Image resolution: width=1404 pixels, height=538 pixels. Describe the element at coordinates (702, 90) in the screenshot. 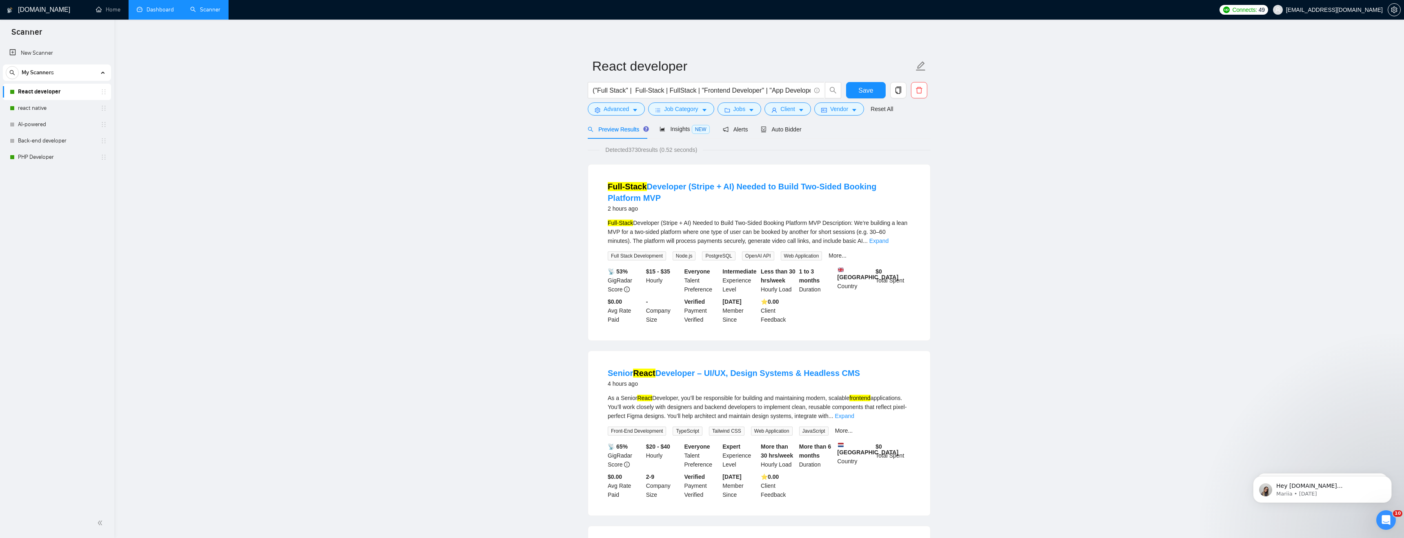

I see `input: Search Freelance Jobs...` at that location.